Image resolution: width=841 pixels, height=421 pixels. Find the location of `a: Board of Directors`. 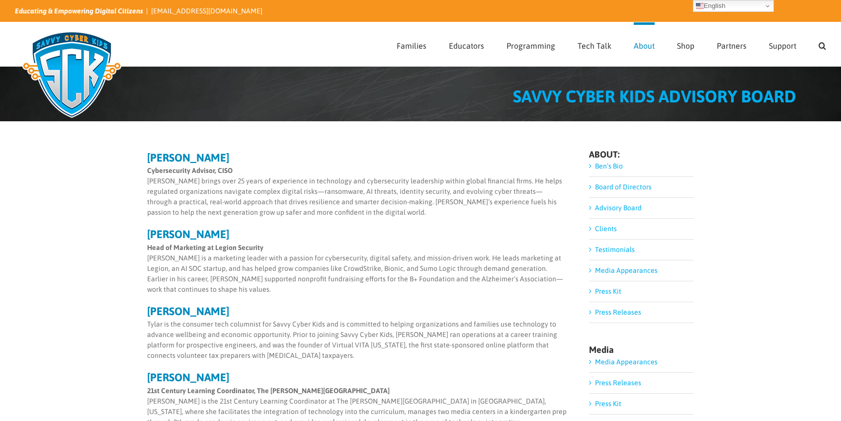

a: Board of Directors is located at coordinates (624, 187).